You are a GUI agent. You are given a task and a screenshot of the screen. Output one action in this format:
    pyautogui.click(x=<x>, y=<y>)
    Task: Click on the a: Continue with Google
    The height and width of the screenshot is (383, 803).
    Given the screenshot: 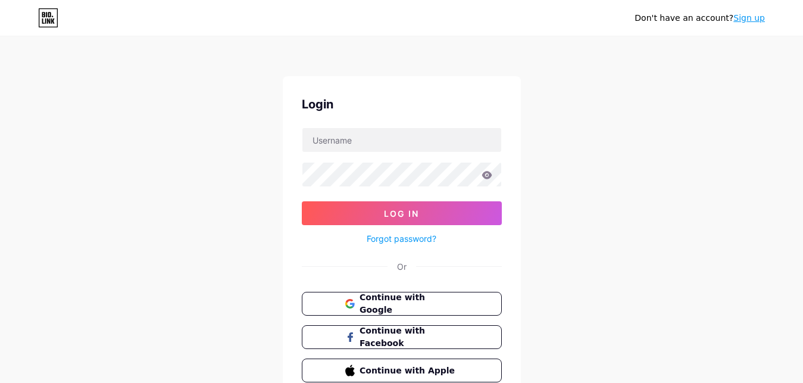 What is the action you would take?
    pyautogui.click(x=402, y=304)
    